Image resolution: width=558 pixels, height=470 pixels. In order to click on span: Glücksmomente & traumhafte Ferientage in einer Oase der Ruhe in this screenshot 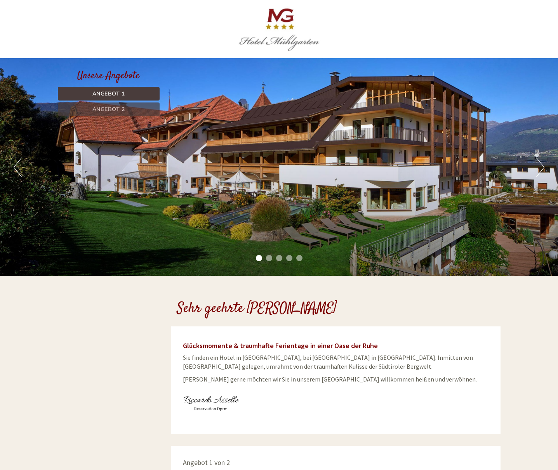, I will do `click(280, 346)`.